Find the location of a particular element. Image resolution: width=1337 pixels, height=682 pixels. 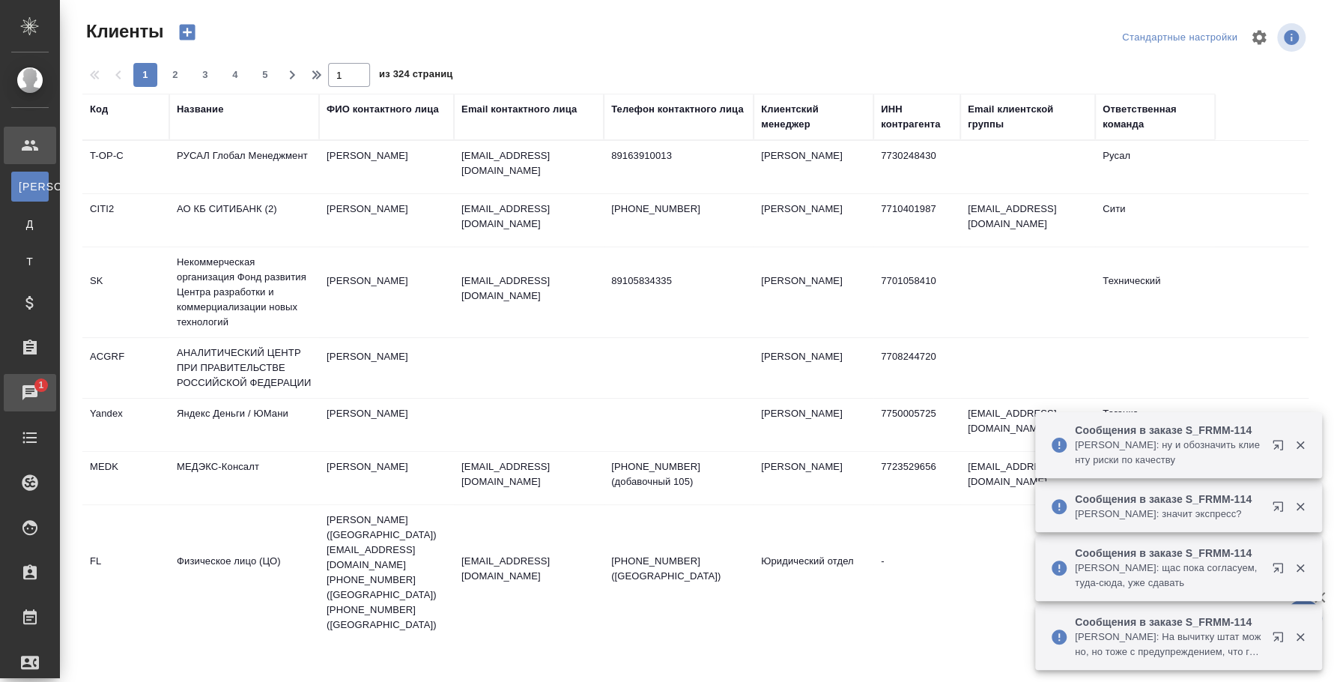

td: Сити is located at coordinates (1155, 220).